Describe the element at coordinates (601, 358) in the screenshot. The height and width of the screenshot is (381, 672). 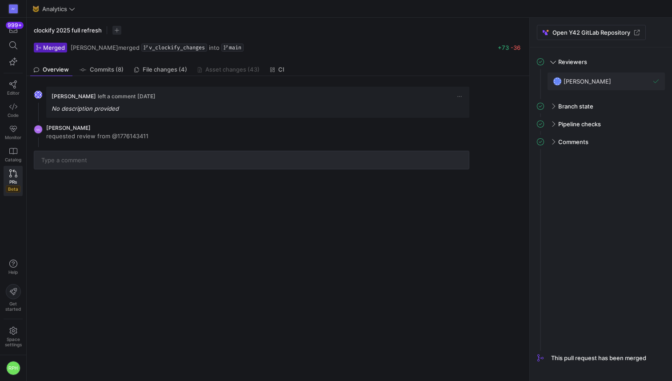
I see `mat-expansion-panel-header: This pull request has been merged` at that location.